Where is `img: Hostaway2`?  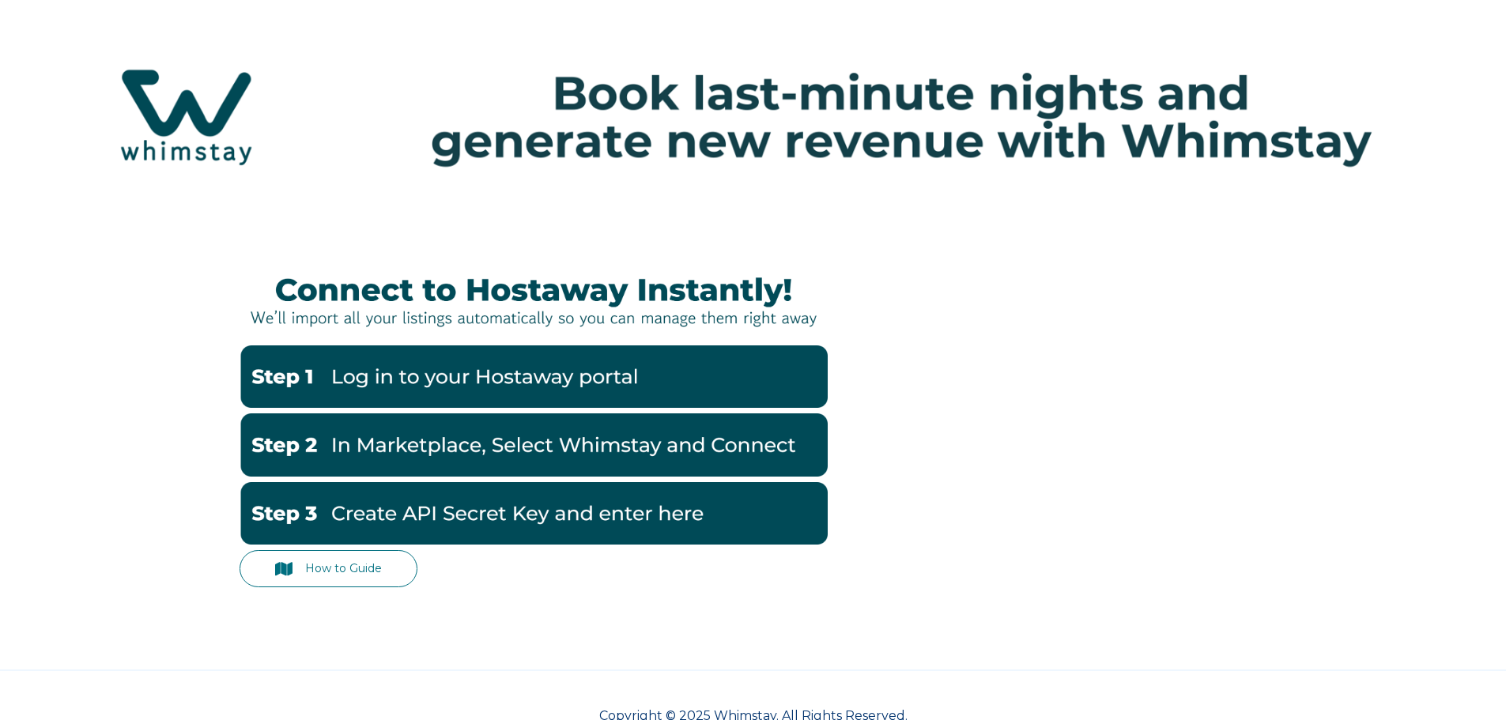
img: Hostaway2 is located at coordinates (534, 445).